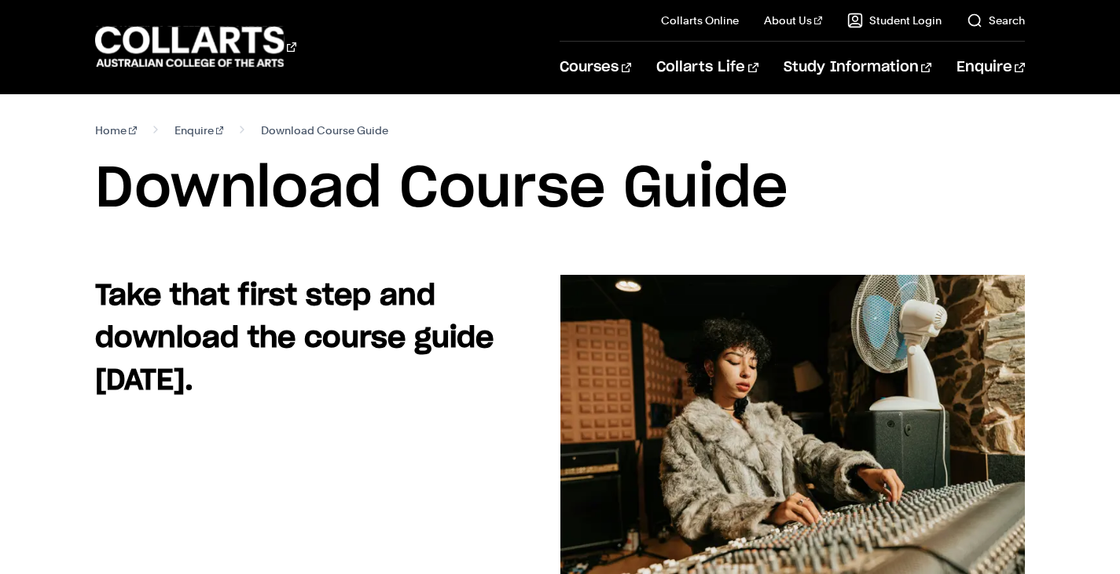 Image resolution: width=1120 pixels, height=574 pixels. I want to click on a: Study Information, so click(857, 68).